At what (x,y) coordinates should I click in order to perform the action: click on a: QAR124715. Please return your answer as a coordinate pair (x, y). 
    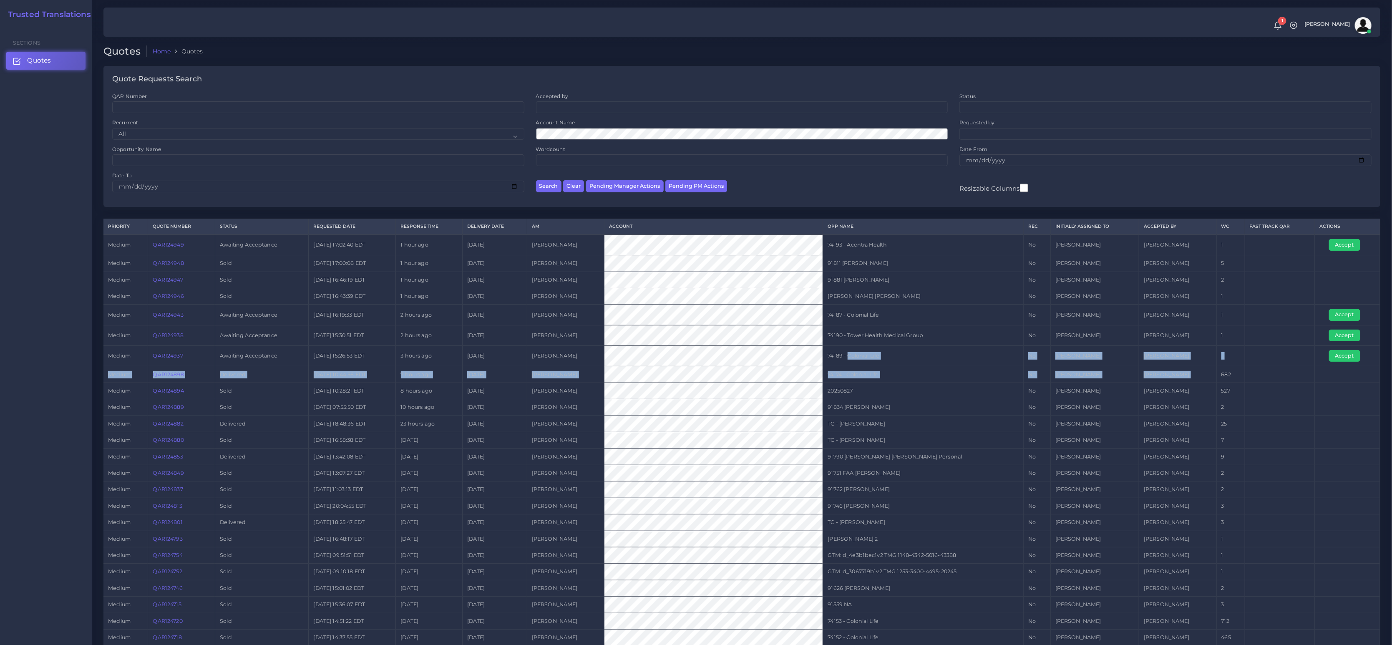
    Looking at the image, I should click on (167, 604).